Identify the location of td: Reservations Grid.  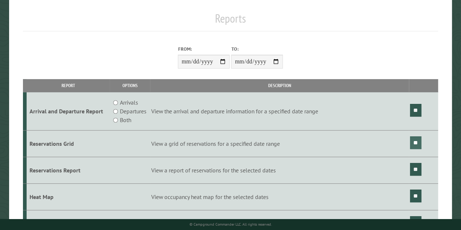
(68, 144).